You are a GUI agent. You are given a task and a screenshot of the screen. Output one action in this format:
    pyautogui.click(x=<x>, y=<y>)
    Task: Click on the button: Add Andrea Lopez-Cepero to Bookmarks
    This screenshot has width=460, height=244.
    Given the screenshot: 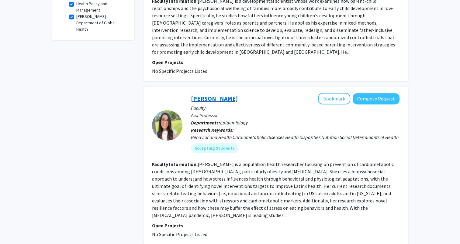 What is the action you would take?
    pyautogui.click(x=334, y=99)
    